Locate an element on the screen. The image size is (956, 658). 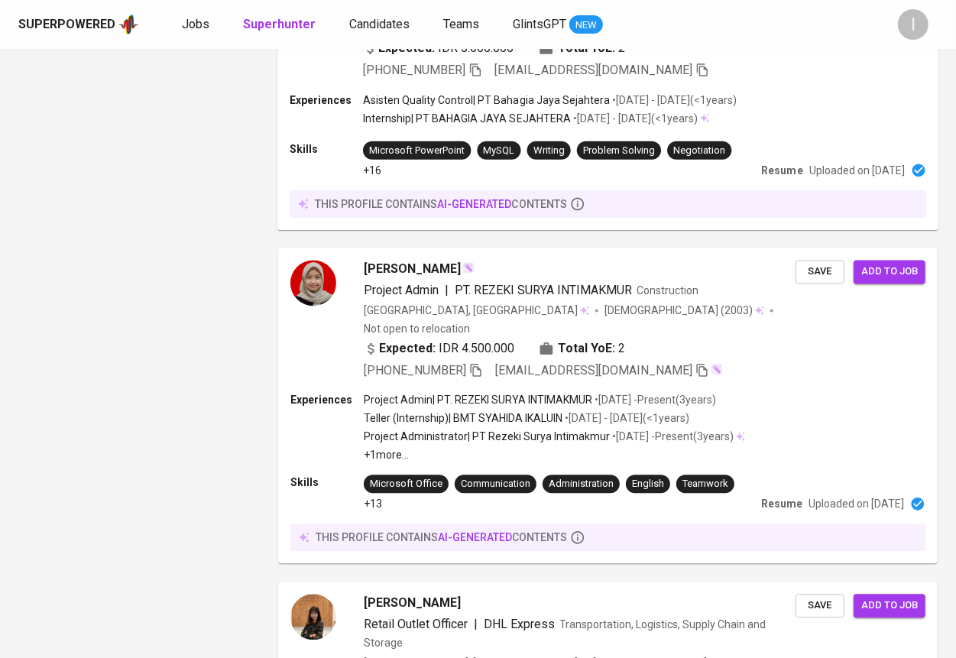
span: PT. REZEKI SURYA INTIMAKMUR is located at coordinates (543, 290).